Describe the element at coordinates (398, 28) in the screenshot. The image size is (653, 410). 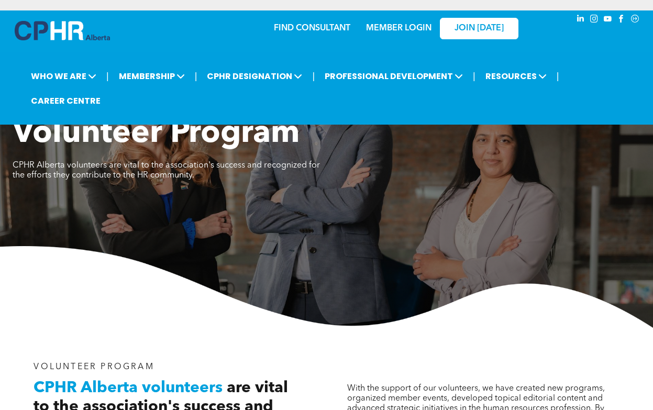
I see `a: MEMBER LOGIN` at that location.